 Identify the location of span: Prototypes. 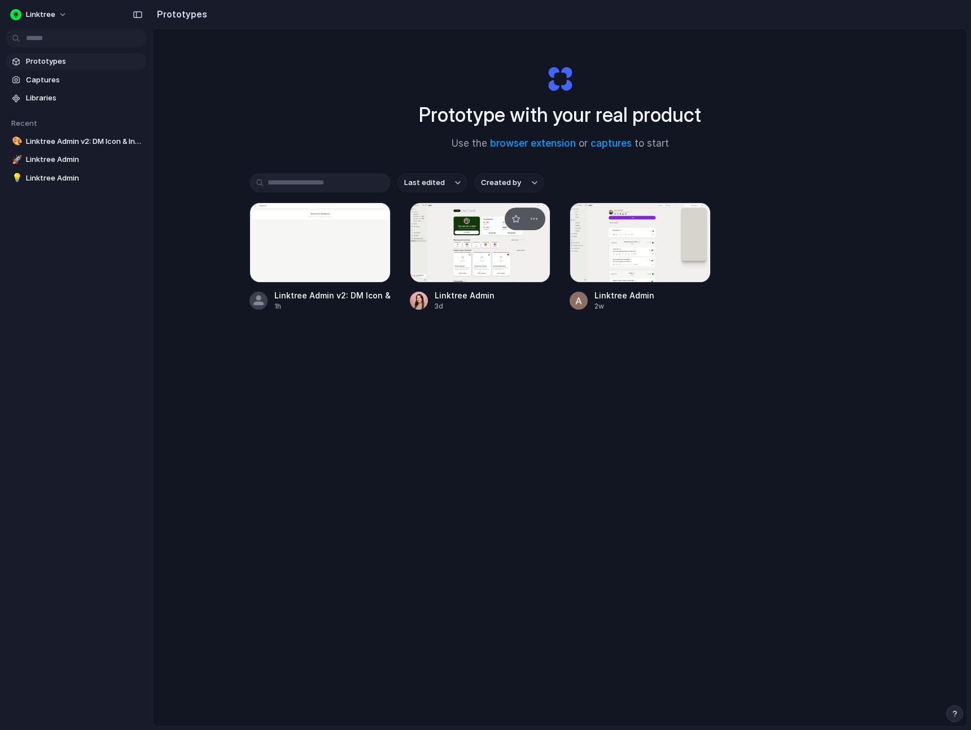
(84, 62).